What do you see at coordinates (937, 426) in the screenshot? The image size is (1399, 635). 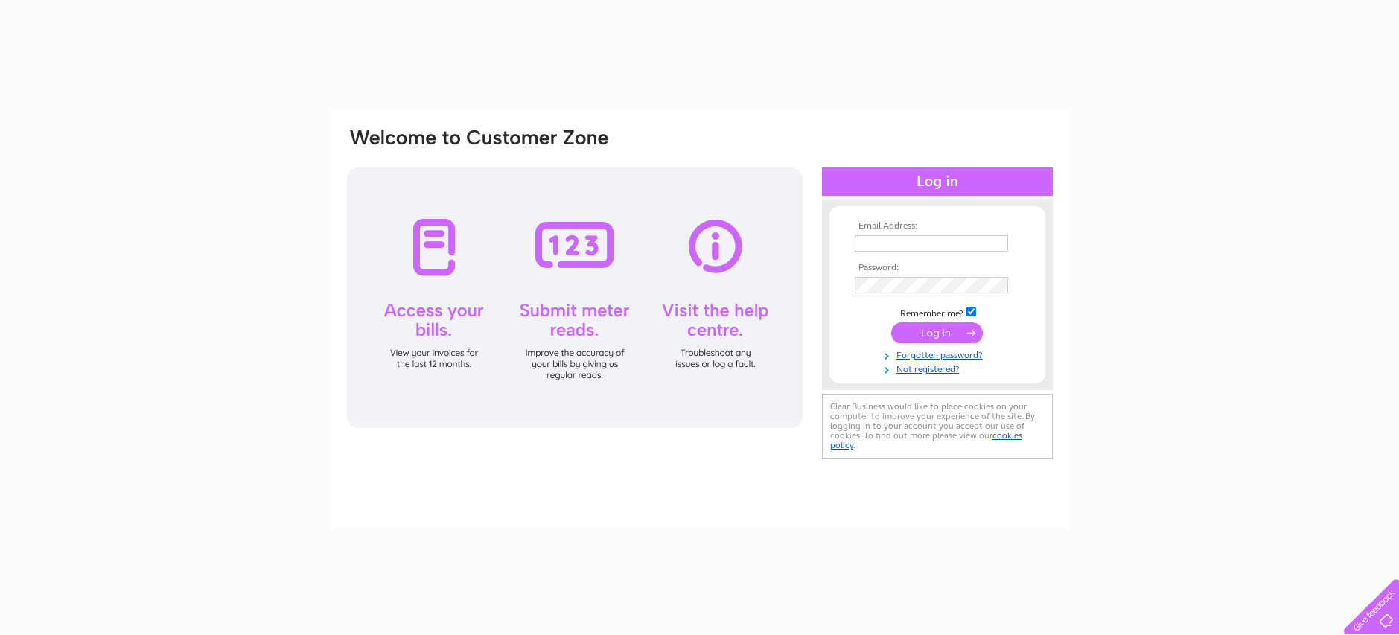 I see `div: Clear Business would like to place cookies on your computer to improve your experience of the sit...` at bounding box center [937, 426].